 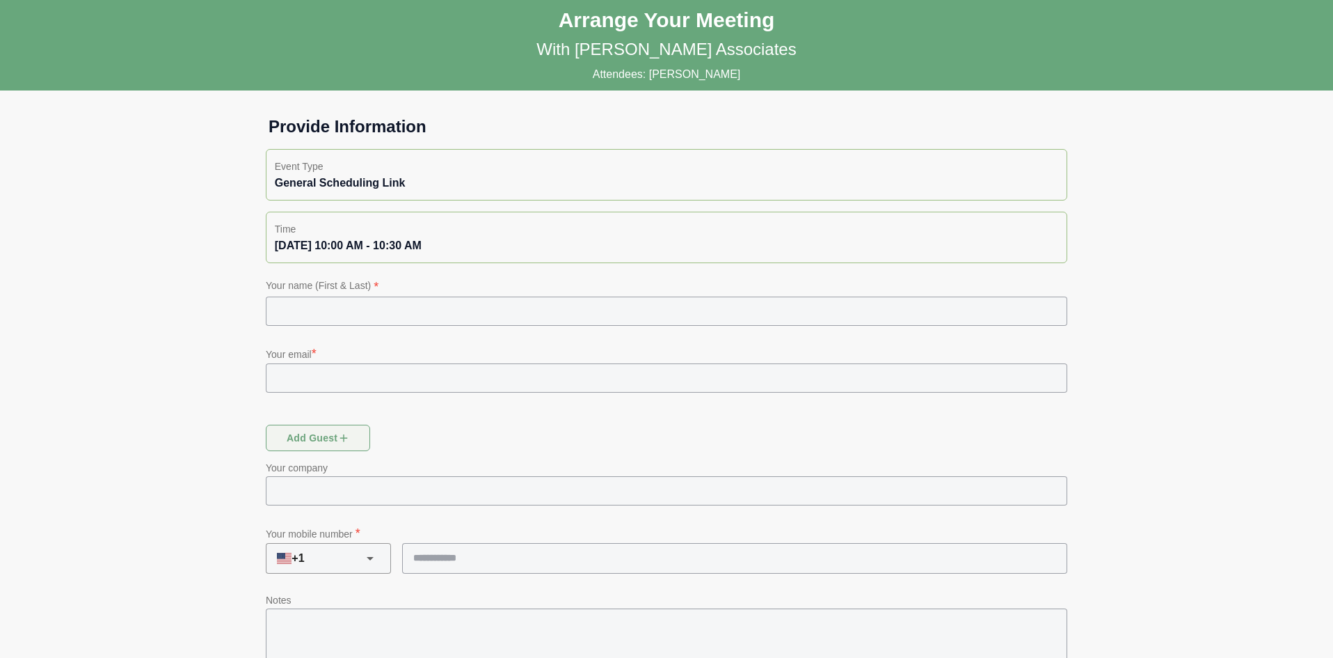 What do you see at coordinates (667, 166) in the screenshot?
I see `p: Event Type` at bounding box center [667, 166].